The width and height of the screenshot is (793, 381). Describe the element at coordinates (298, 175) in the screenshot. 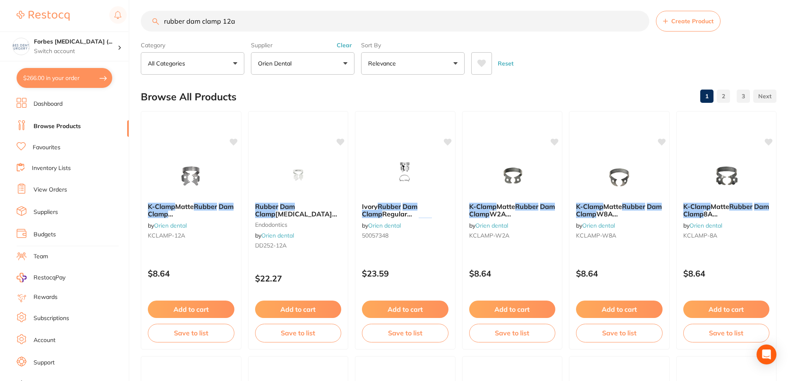

I see `img: Rubber Dam Clamp Molar #12A` at that location.